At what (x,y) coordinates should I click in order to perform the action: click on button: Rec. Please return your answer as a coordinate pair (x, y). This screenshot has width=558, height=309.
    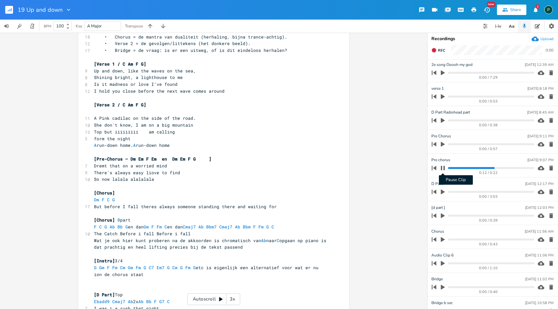
    Looking at the image, I should click on (439, 50).